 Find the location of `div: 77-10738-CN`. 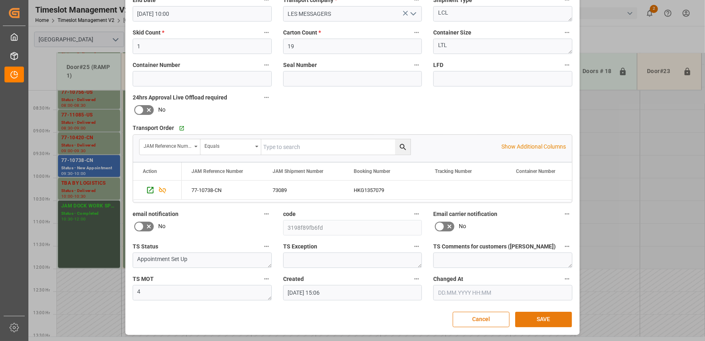

div: 77-10738-CN is located at coordinates (222, 190).